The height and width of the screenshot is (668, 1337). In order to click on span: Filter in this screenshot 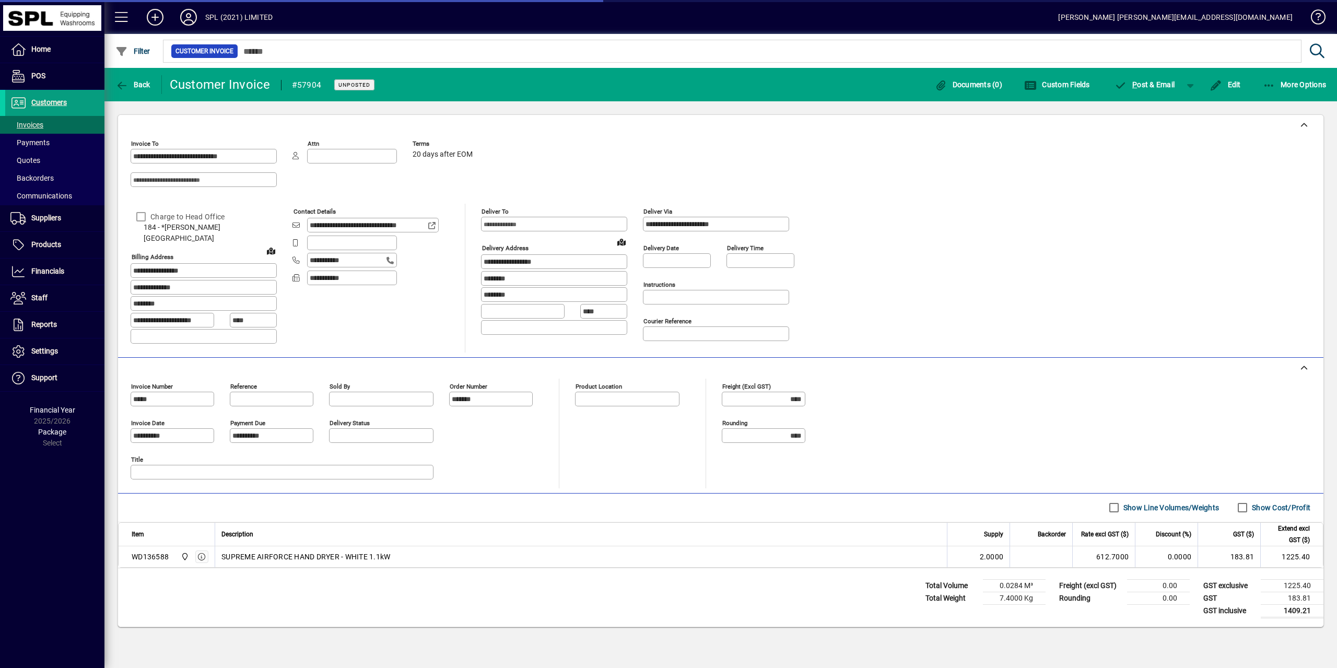, I will do `click(133, 51)`.